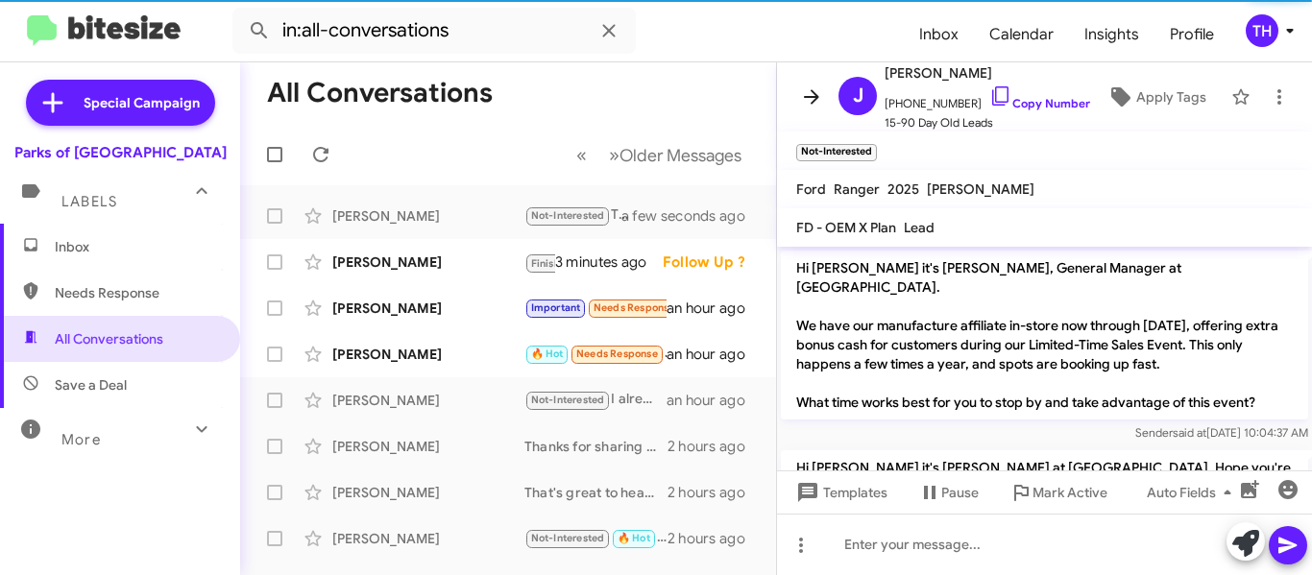  I want to click on span: 2025, so click(903, 189).